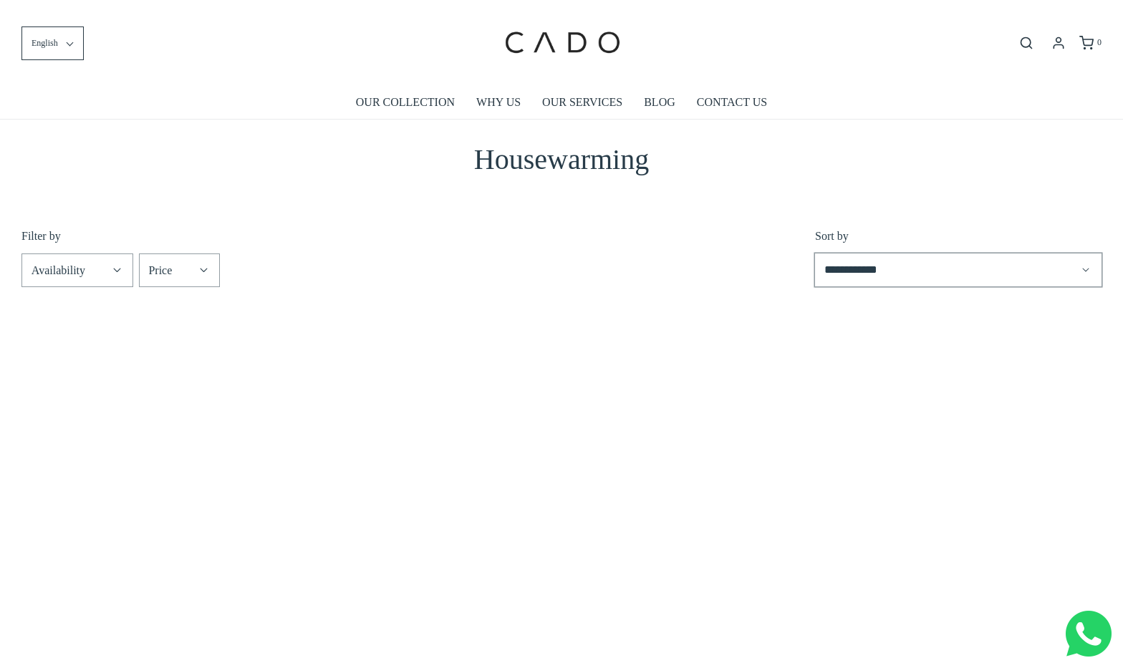 Image resolution: width=1123 pixels, height=668 pixels. I want to click on a: OUR COLLECTION, so click(405, 102).